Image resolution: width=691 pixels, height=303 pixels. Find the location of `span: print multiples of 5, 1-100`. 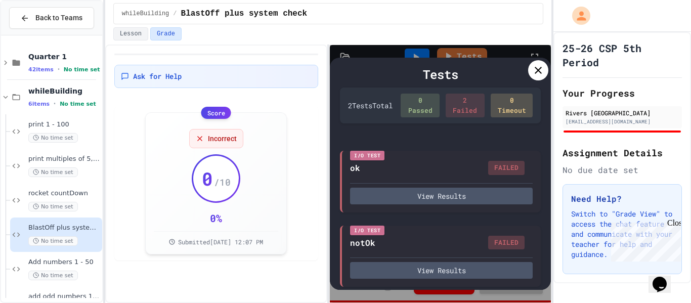

span: print multiples of 5, 1-100 is located at coordinates (64, 159).